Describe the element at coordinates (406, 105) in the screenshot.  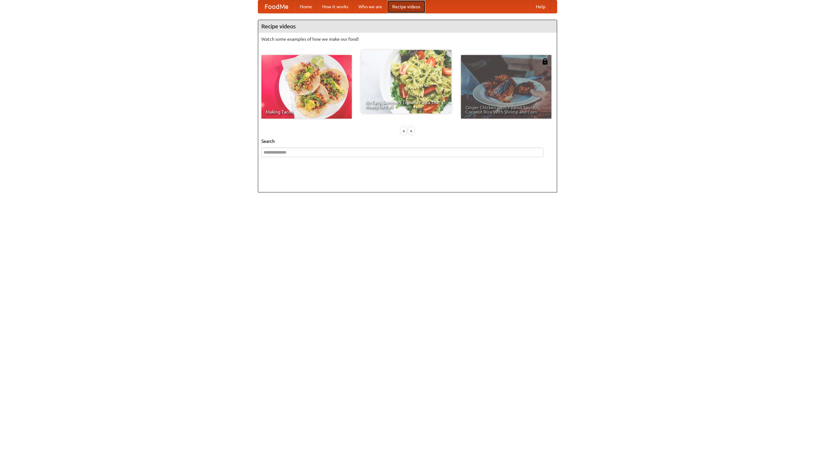
I see `span: An Easy, Summery Tomato Pasta That's Ready for Fall` at that location.